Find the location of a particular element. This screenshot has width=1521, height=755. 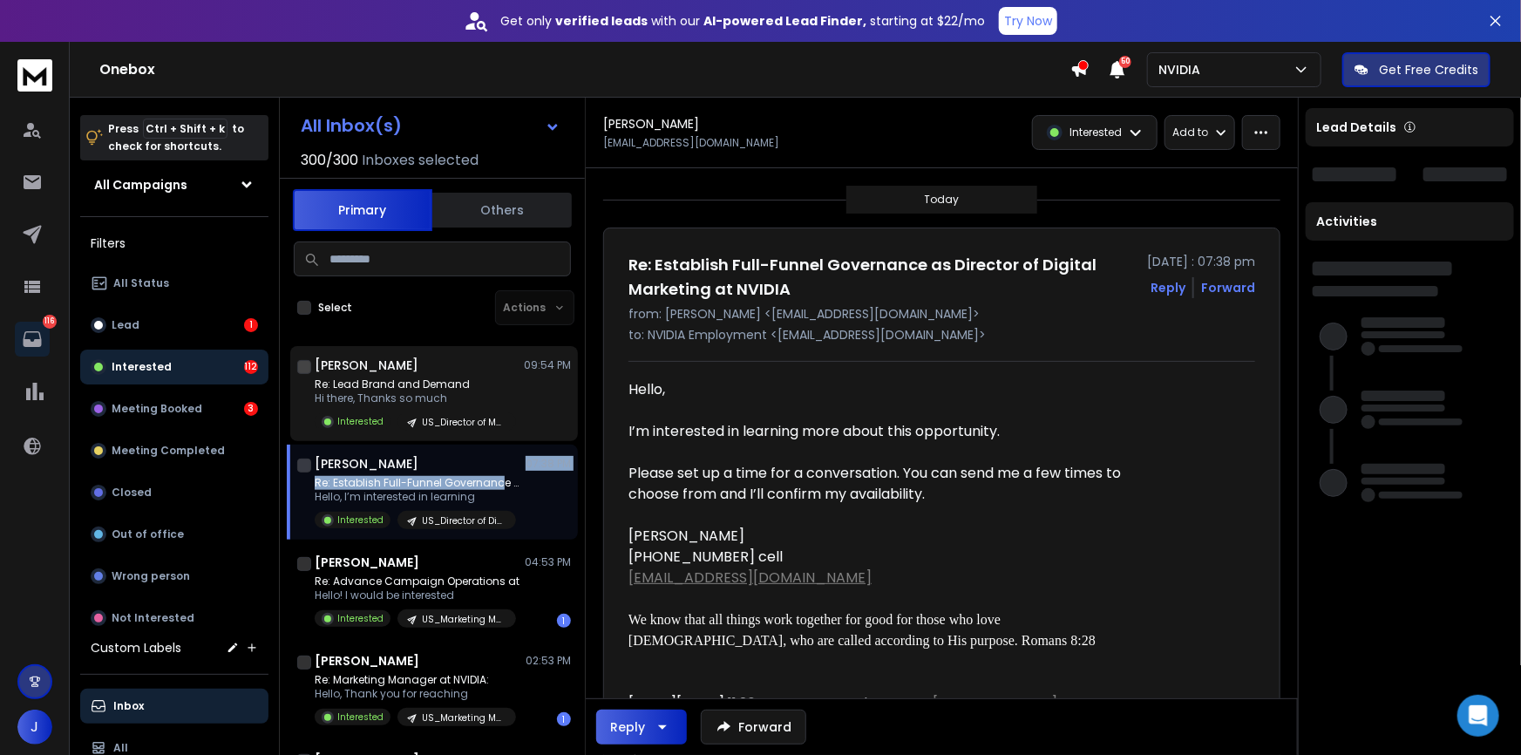

button: Forward is located at coordinates (753, 727).